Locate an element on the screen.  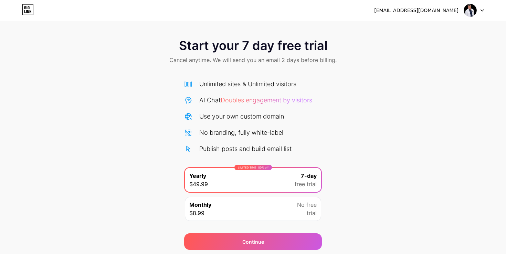
div: AI Chat is located at coordinates (256, 100).